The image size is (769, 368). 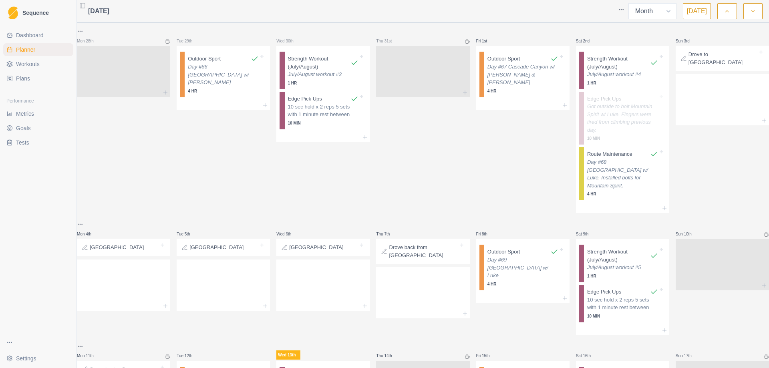 What do you see at coordinates (89, 356) in the screenshot?
I see `p: Mon 11th` at bounding box center [89, 356].